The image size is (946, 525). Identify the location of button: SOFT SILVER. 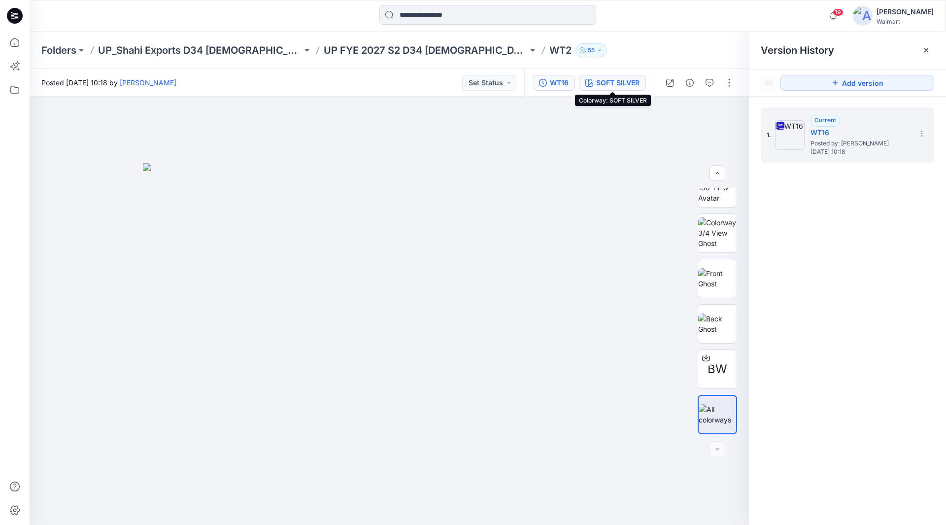
(612, 83).